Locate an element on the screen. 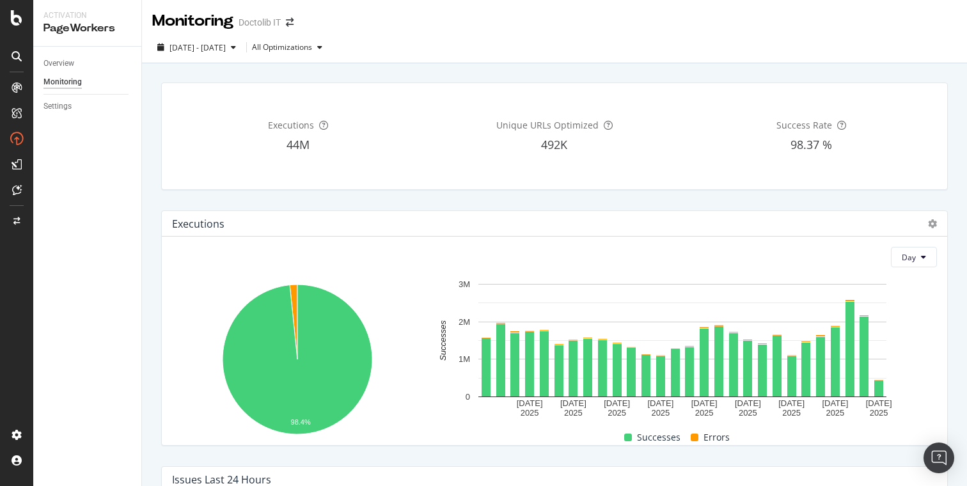  a: Monitoring is located at coordinates (88, 82).